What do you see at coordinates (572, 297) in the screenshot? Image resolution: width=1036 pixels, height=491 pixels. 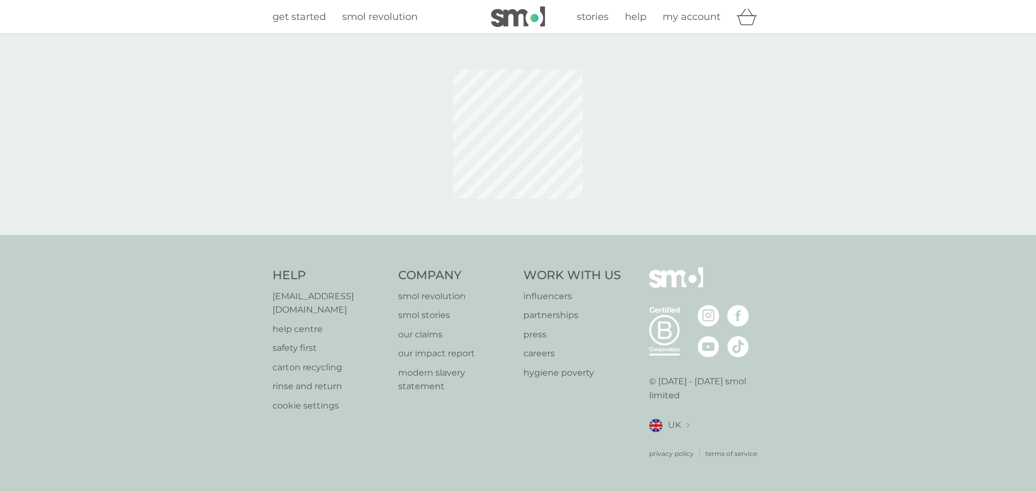 I see `p: influencers` at bounding box center [572, 297].